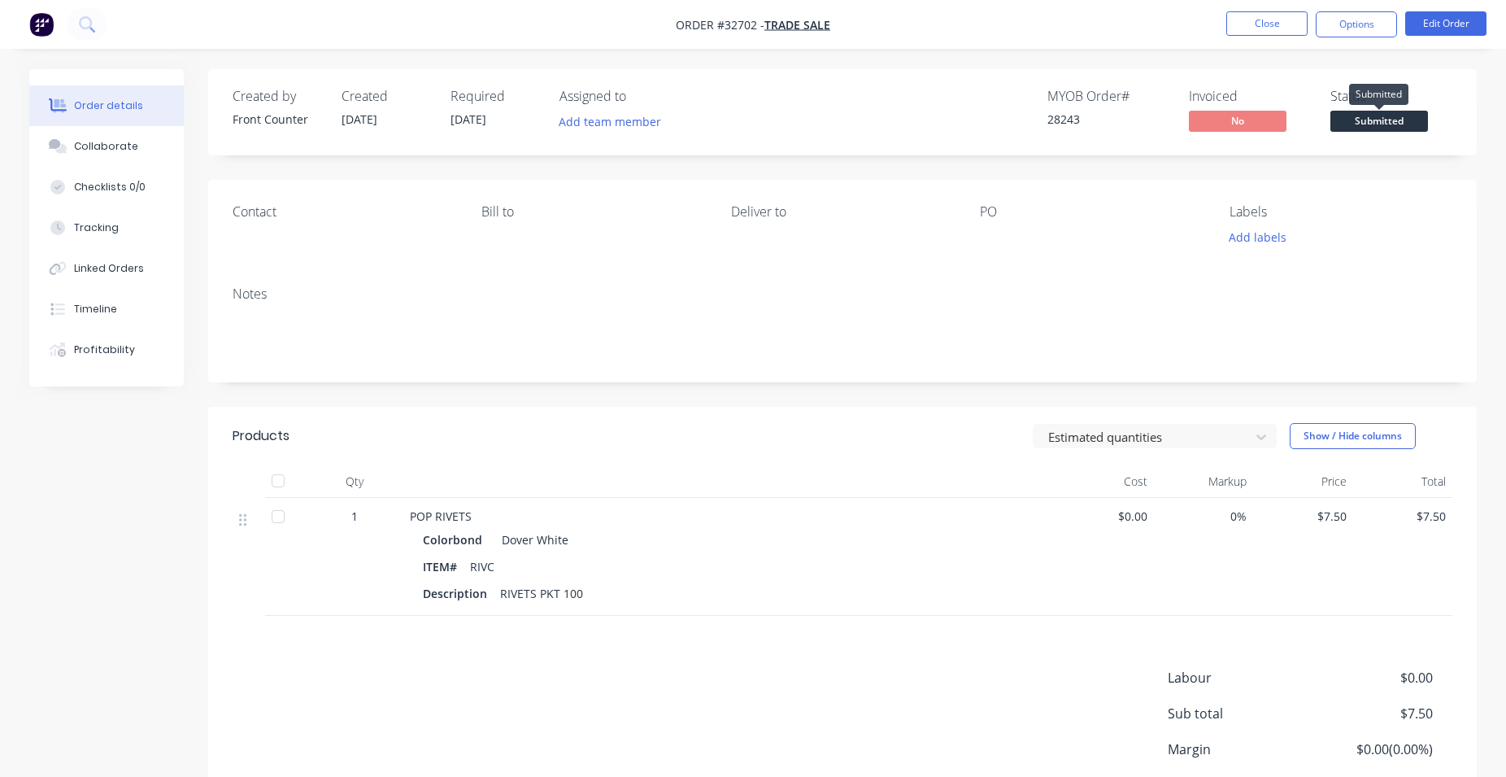  What do you see at coordinates (261, 436) in the screenshot?
I see `div: Products` at bounding box center [261, 436].